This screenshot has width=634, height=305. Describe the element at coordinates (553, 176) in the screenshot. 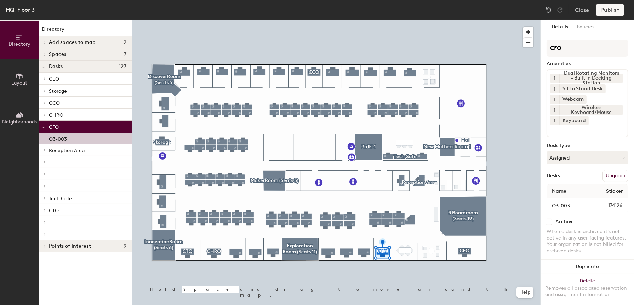

I see `div: Desks` at that location.